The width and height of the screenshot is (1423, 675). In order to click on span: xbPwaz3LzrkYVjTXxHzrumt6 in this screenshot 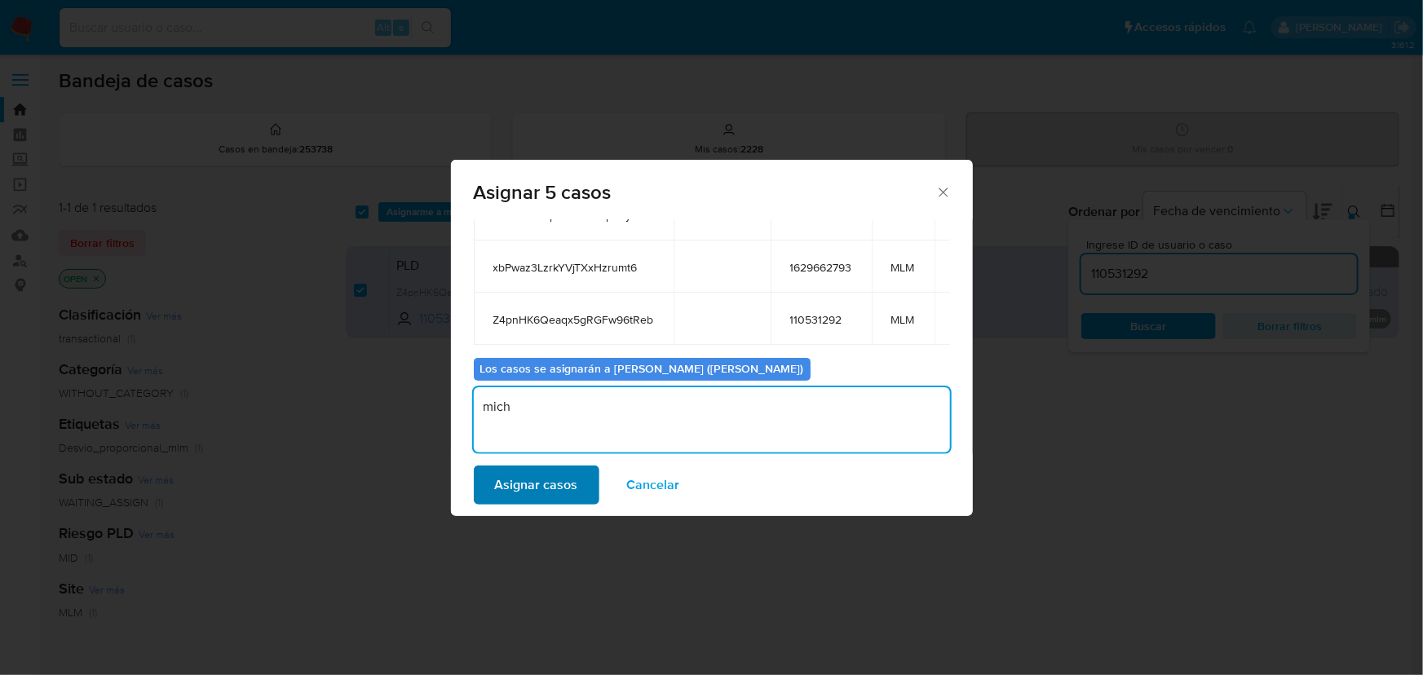, I will do `click(573, 267)`.